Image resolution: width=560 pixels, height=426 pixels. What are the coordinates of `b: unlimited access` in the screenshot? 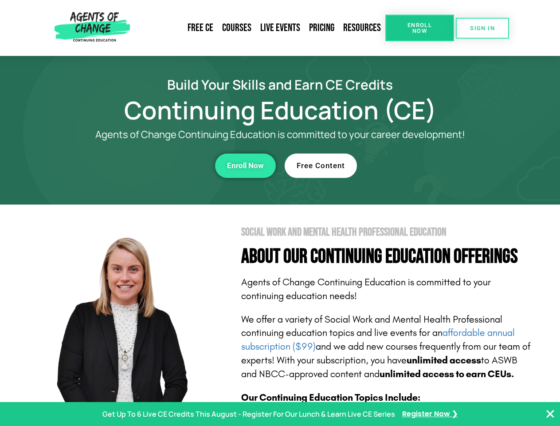 It's located at (444, 360).